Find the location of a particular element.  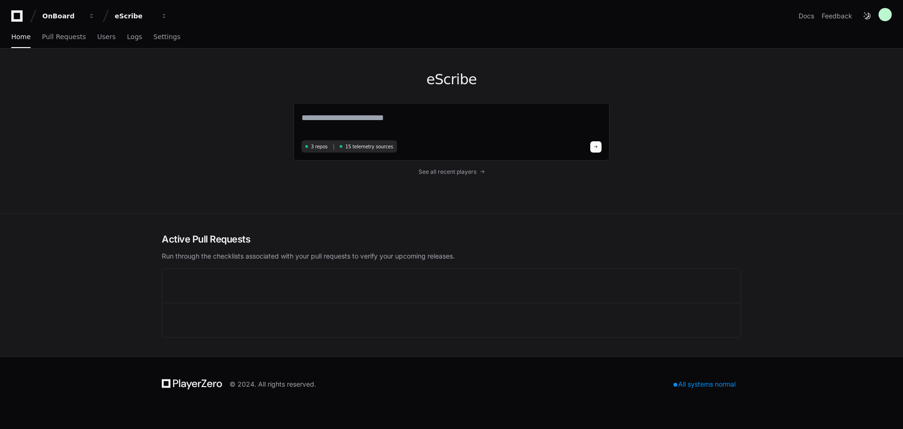

span: Settings is located at coordinates (167, 37).